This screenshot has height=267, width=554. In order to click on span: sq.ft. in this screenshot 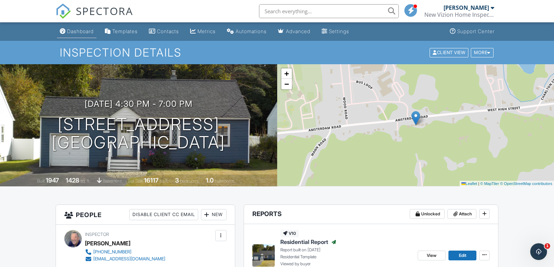, I will do `click(164, 181)`.